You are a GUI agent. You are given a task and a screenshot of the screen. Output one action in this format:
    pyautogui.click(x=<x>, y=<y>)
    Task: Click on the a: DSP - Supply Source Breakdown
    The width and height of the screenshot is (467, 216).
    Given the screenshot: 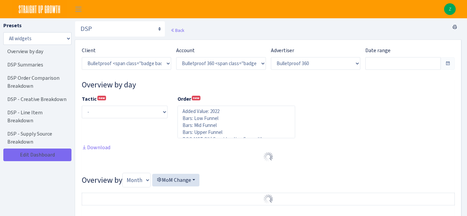 What is the action you would take?
    pyautogui.click(x=37, y=138)
    